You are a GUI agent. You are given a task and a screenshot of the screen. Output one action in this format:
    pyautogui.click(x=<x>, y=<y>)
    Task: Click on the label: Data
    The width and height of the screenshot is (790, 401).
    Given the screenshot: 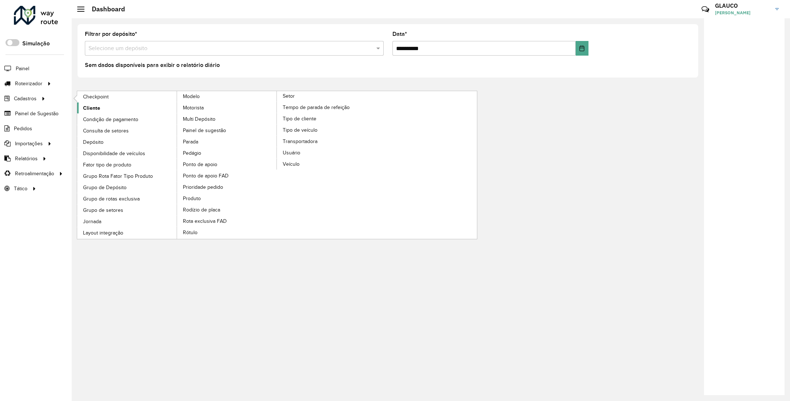 What is the action you would take?
    pyautogui.click(x=400, y=34)
    